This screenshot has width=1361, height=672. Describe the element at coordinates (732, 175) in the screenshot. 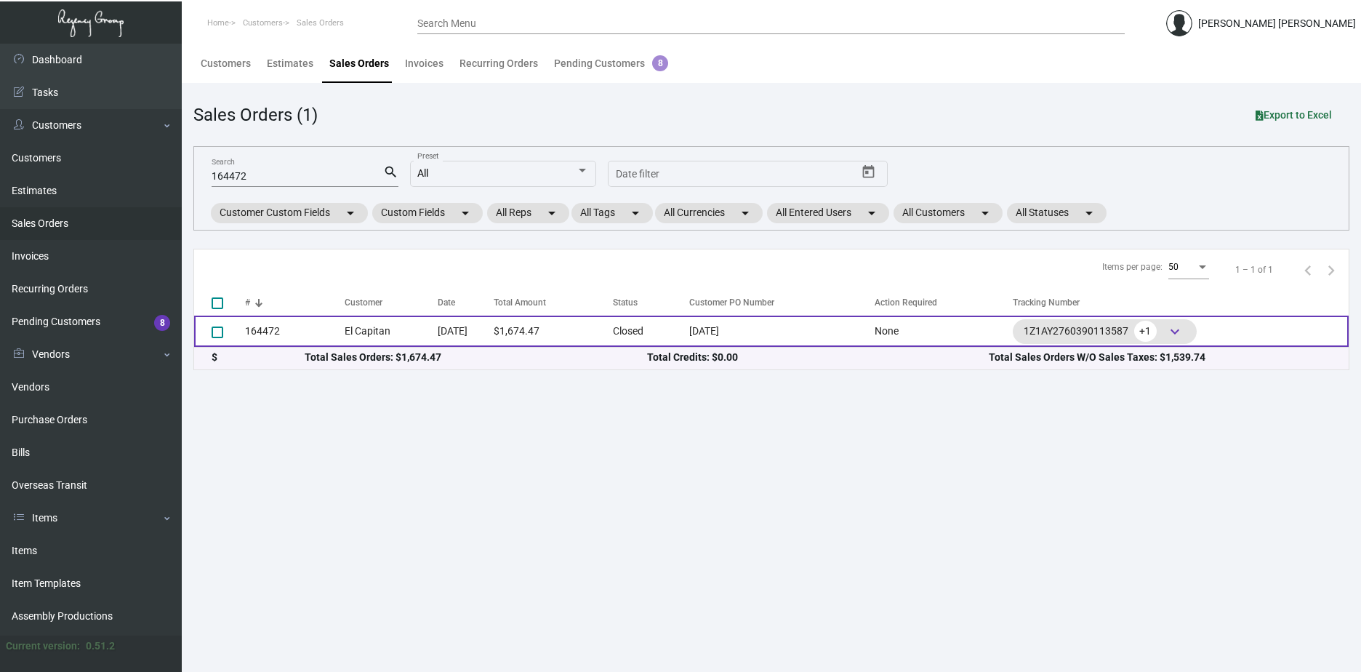

I see `input: End date` at that location.